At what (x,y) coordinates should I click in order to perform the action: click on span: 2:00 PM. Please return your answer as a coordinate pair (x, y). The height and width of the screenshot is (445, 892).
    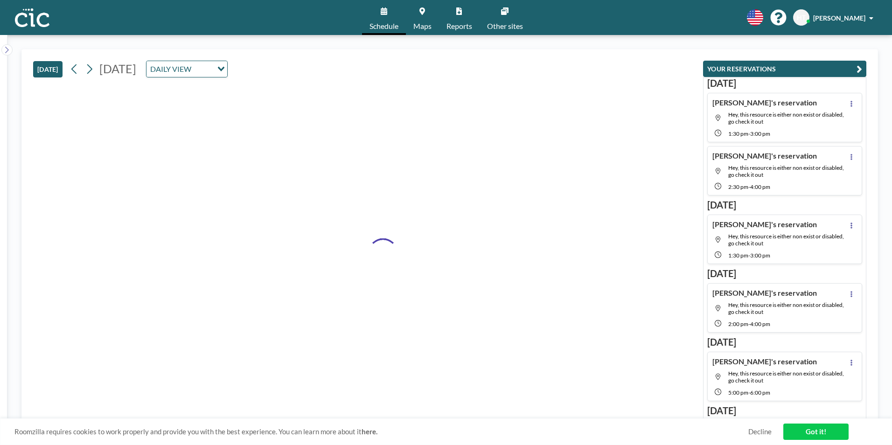
    Looking at the image, I should click on (738, 324).